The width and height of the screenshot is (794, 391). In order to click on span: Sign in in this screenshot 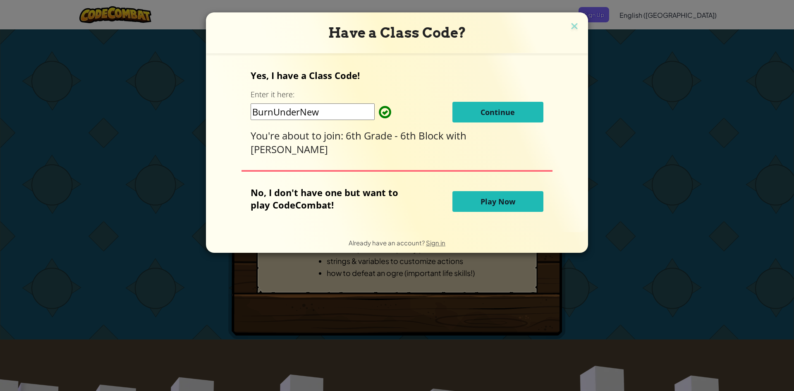, I will do `click(436, 242)`.